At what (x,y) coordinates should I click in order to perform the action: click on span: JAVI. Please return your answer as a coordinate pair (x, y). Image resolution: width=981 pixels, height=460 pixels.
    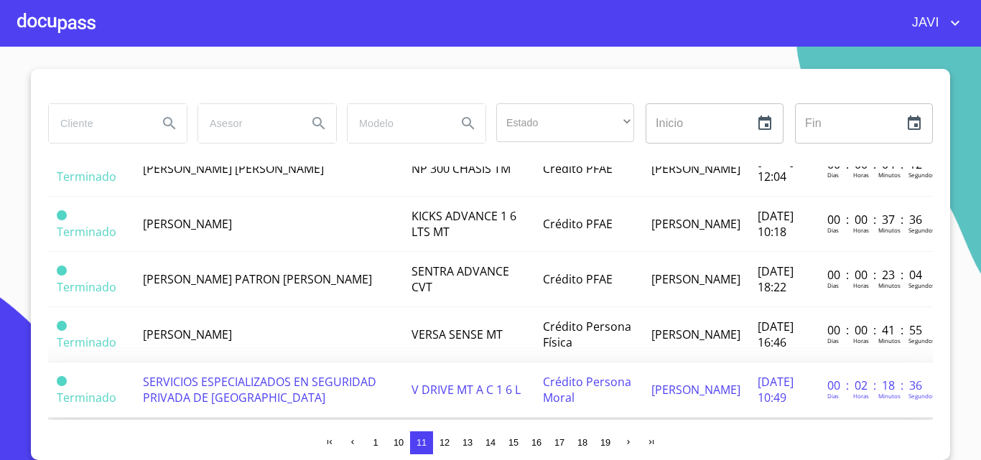
    Looking at the image, I should click on (923, 23).